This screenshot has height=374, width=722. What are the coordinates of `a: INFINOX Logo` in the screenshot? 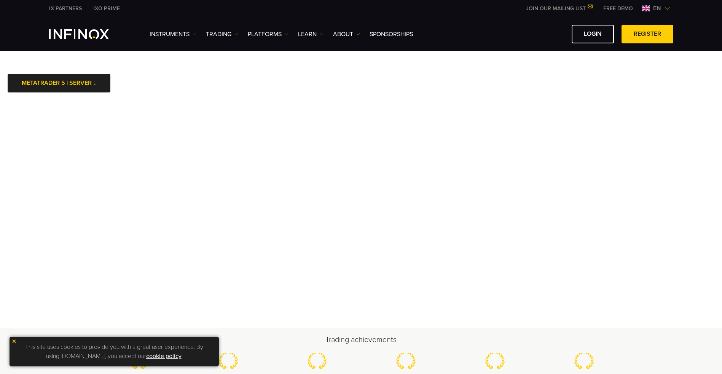 It's located at (88, 34).